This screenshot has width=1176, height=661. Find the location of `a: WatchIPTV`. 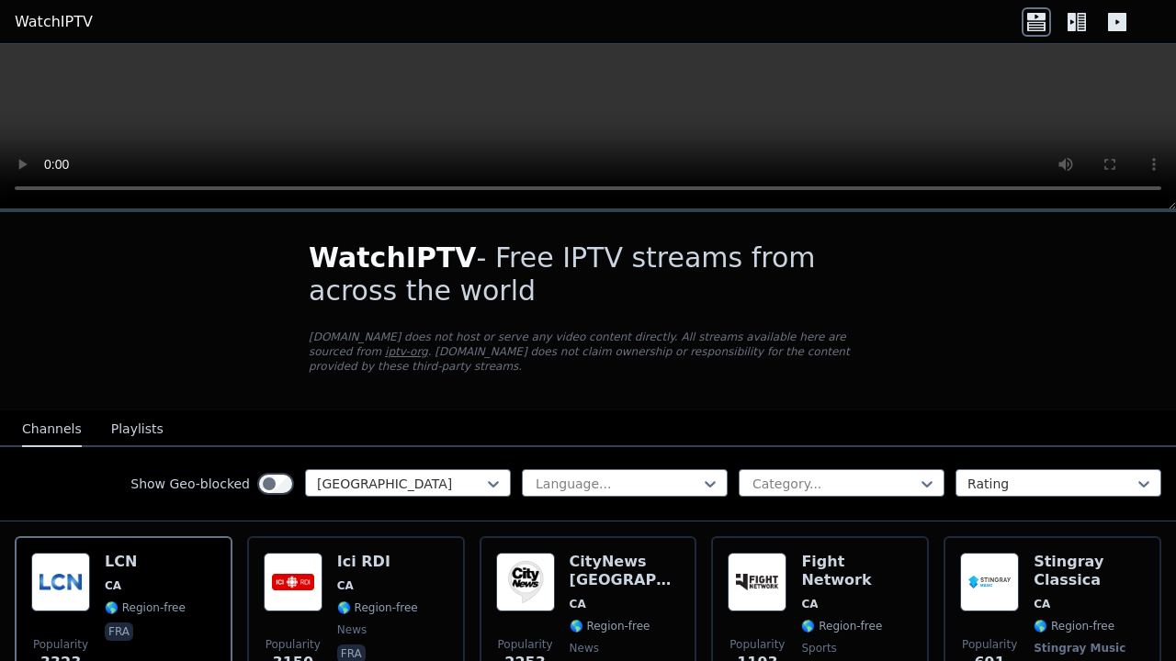

a: WatchIPTV is located at coordinates (53, 22).